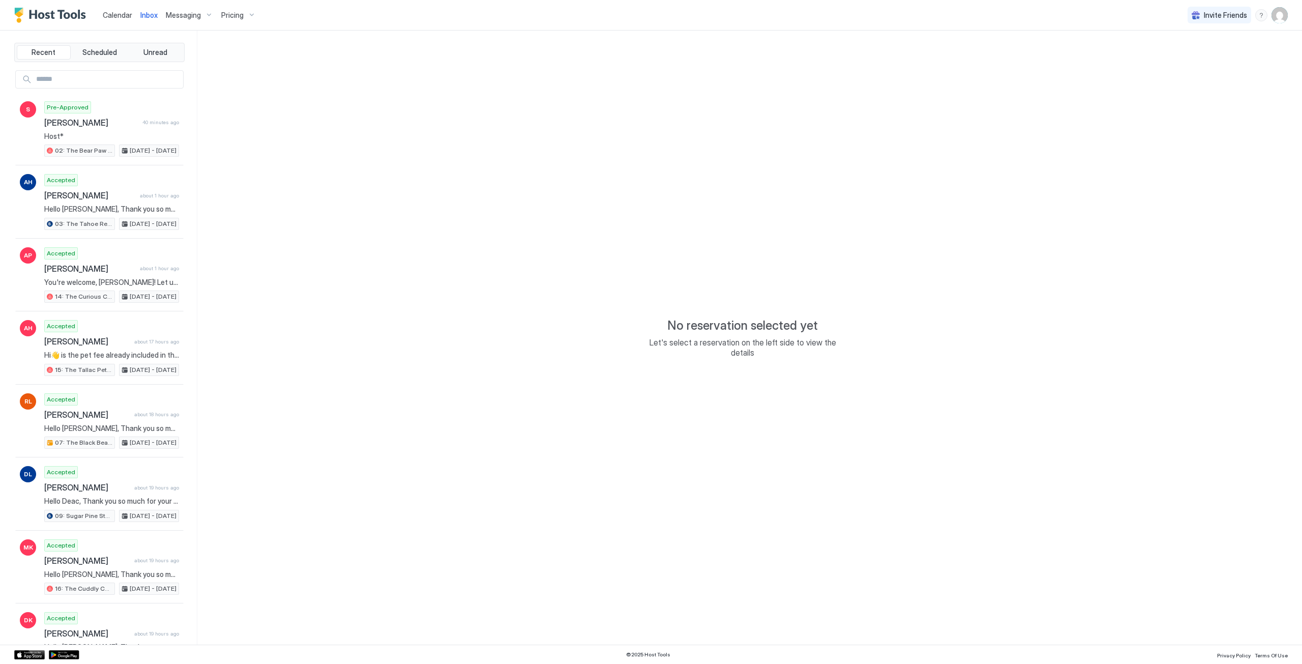 Image resolution: width=1302 pixels, height=664 pixels. I want to click on span: Hi👋 is the pet fee already included in this ?, so click(111, 355).